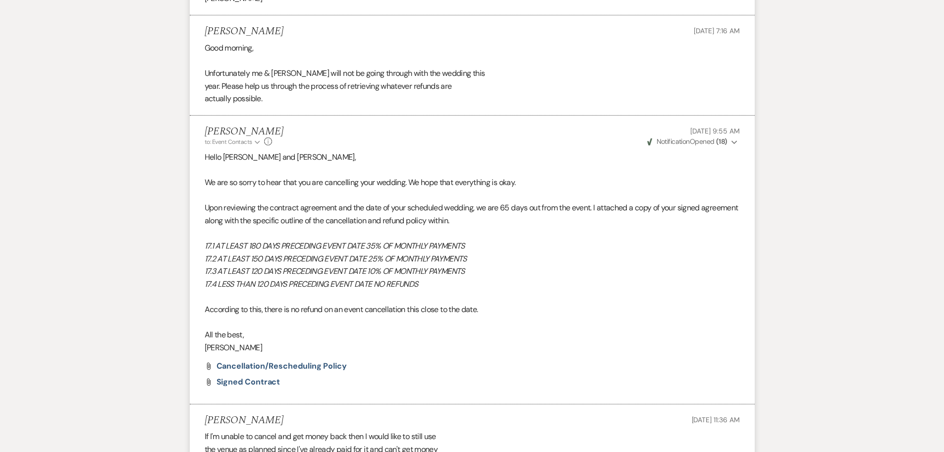  Describe the element at coordinates (248, 382) in the screenshot. I see `a: Signed Contract` at that location.